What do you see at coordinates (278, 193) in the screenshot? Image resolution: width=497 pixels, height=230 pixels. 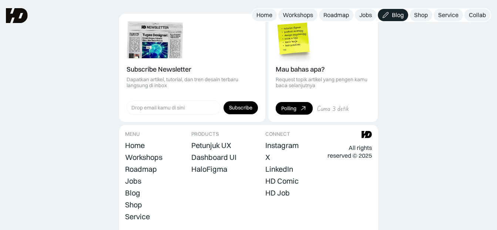 I see `a: HD Job` at bounding box center [278, 193].